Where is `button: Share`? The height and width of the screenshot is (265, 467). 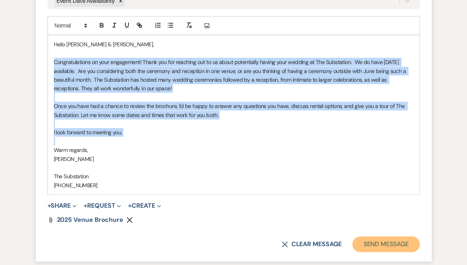
button: Share is located at coordinates (62, 206).